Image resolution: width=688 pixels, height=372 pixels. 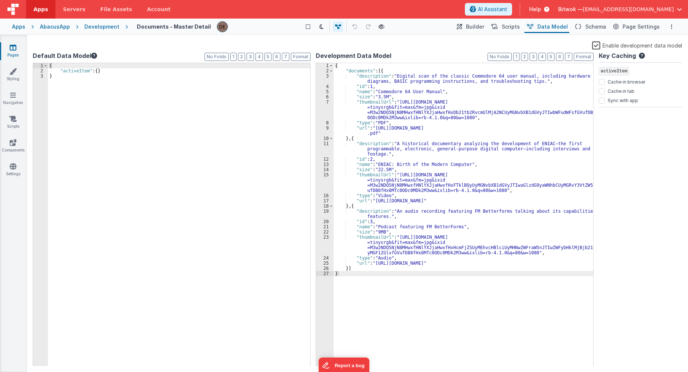 I want to click on div: 20, so click(x=324, y=222).